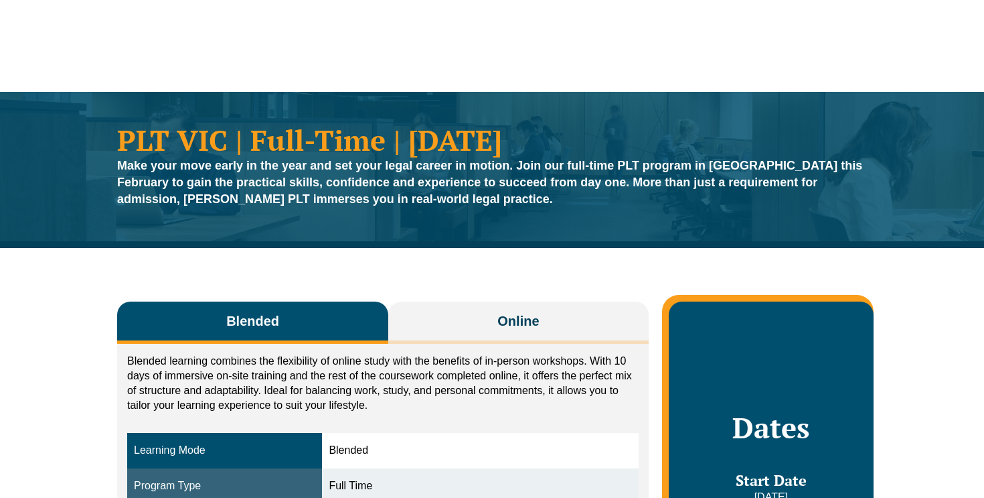 This screenshot has height=498, width=984. What do you see at coordinates (771, 427) in the screenshot?
I see `h2: Dates` at bounding box center [771, 427].